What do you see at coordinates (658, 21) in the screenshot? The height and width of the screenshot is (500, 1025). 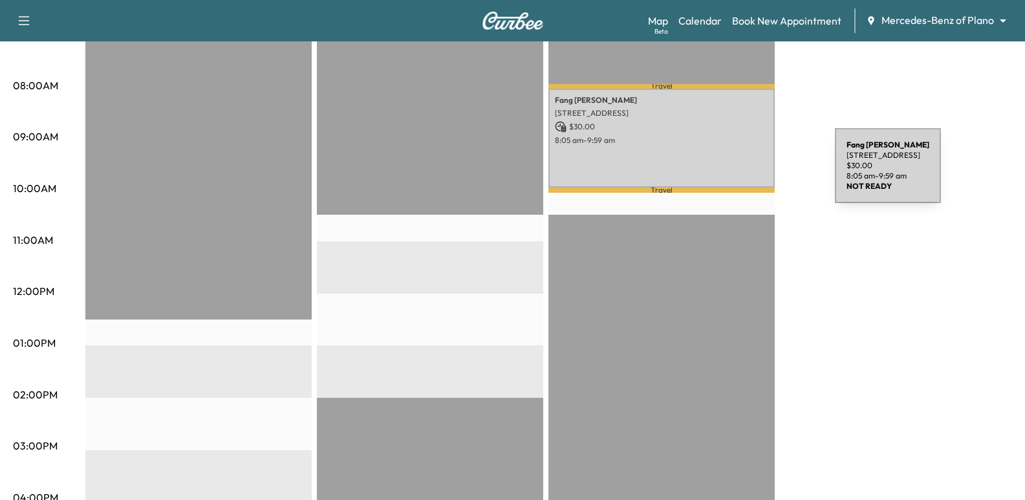 I see `a: MapBeta` at bounding box center [658, 21].